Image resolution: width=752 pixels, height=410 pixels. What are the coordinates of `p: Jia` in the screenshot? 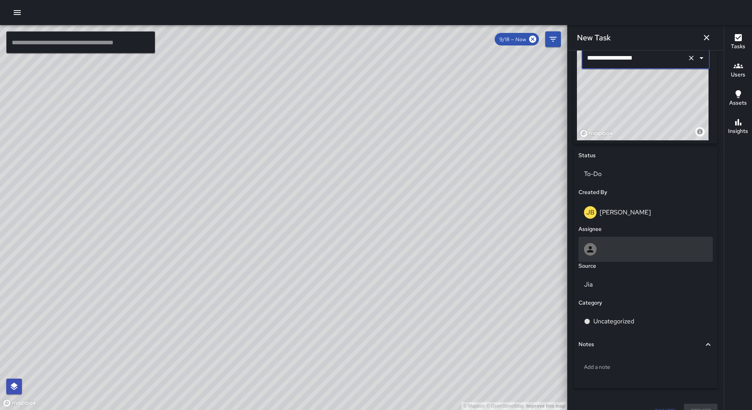 It's located at (645, 284).